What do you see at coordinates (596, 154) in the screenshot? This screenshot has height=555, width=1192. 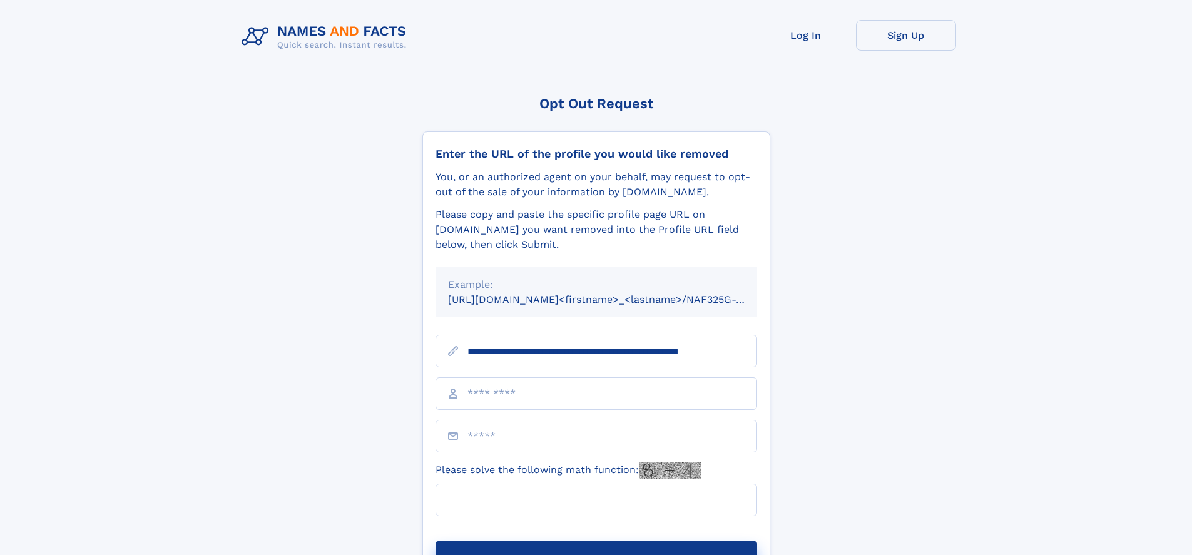 I see `div: Enter the URL of the profile you would like removed` at bounding box center [596, 154].